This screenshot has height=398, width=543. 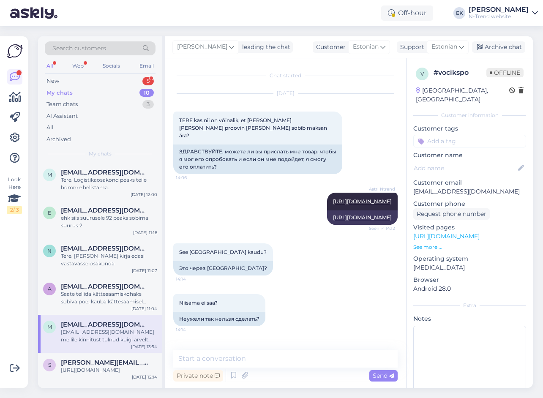 What do you see at coordinates (105, 324) in the screenshot?
I see `span: mariliisgoldberg@hot.ee` at bounding box center [105, 324].